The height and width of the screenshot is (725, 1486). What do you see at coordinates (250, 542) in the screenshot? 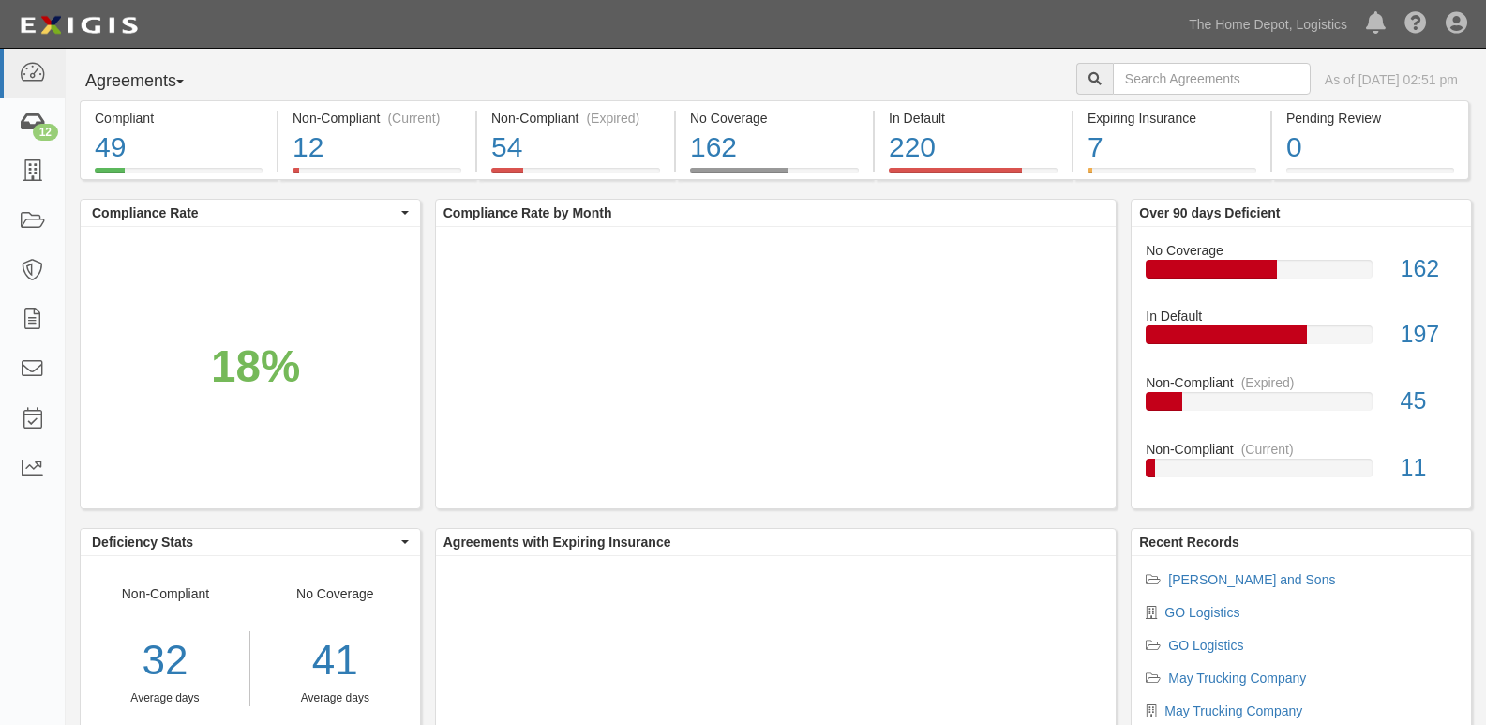
I see `button: Deficiency Stats` at bounding box center [250, 542].